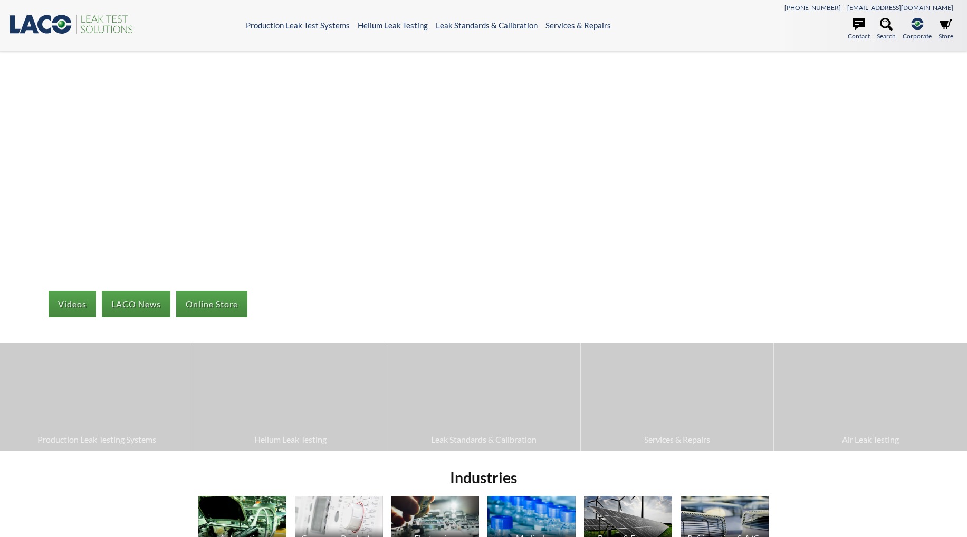  What do you see at coordinates (291, 440) in the screenshot?
I see `span: Helium Leak Testing` at bounding box center [291, 440].